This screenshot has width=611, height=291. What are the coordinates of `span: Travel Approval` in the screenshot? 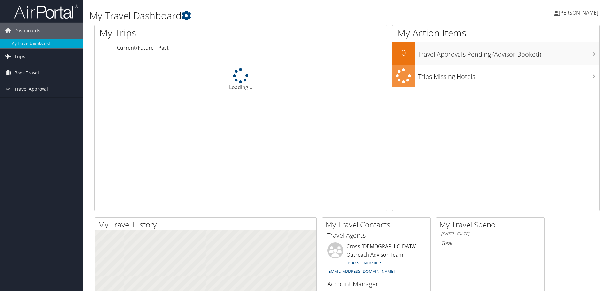 It's located at (31, 89).